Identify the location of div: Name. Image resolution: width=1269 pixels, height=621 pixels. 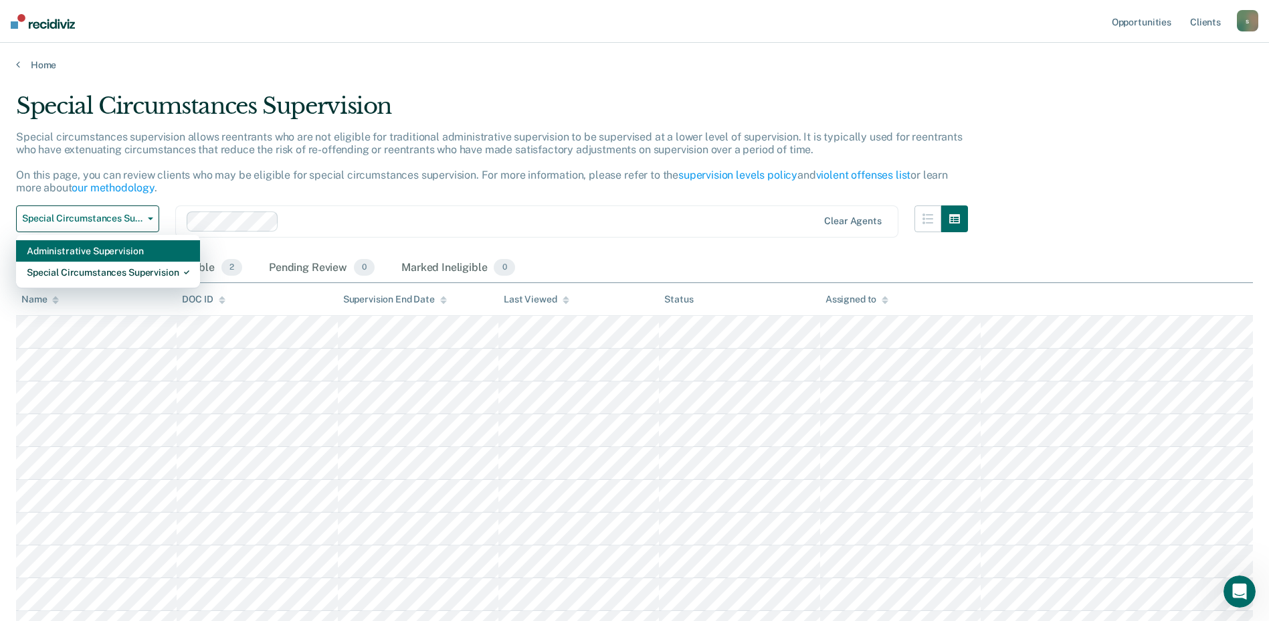
(40, 299).